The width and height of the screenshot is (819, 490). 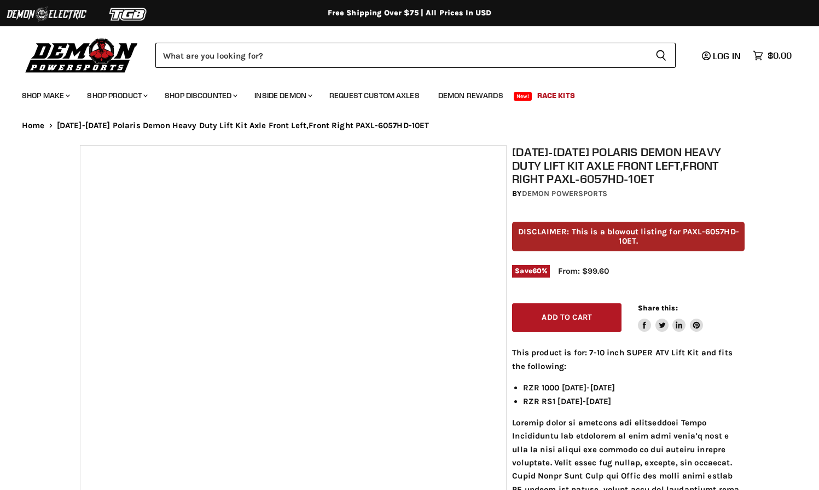 What do you see at coordinates (661, 55) in the screenshot?
I see `button: Search` at bounding box center [661, 55].